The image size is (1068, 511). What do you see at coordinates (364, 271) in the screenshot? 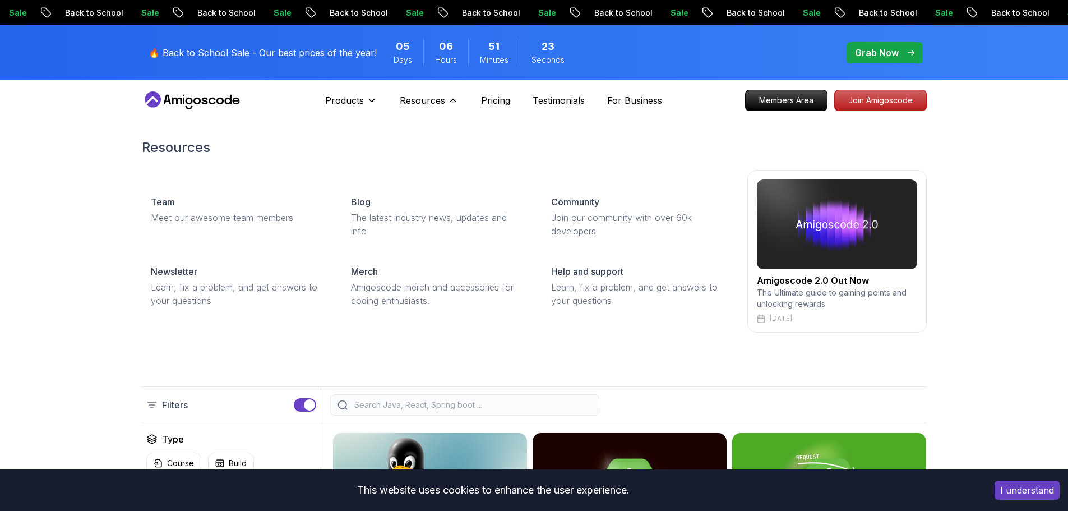
I see `p: Merch` at bounding box center [364, 271].